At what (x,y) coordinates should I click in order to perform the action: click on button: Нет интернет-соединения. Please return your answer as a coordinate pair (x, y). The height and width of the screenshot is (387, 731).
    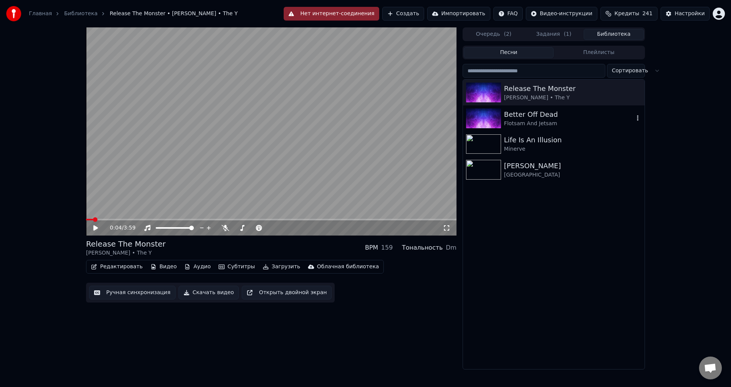
    Looking at the image, I should click on (331, 14).